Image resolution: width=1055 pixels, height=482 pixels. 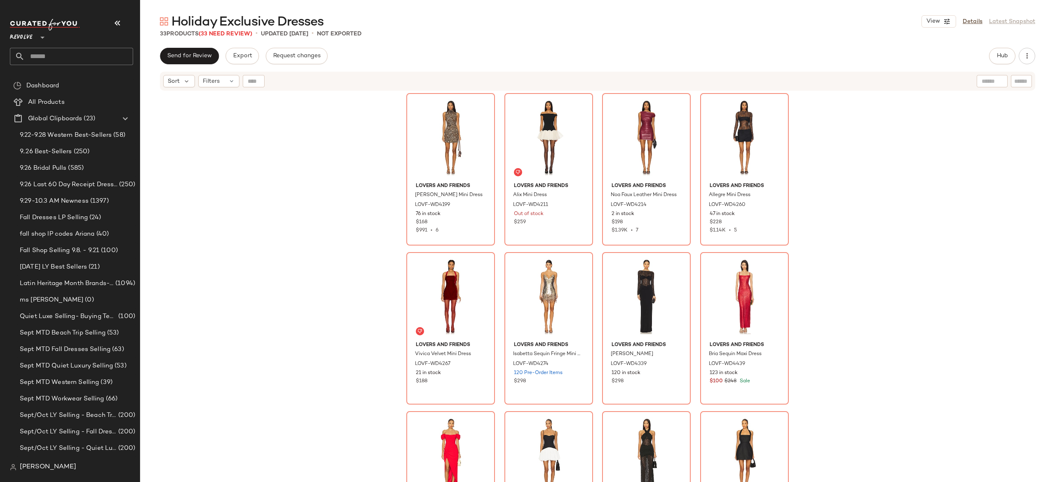 What do you see at coordinates (548, 355) in the screenshot?
I see `span: Isabetta Sequin Fringe Mini Dress` at bounding box center [548, 355].